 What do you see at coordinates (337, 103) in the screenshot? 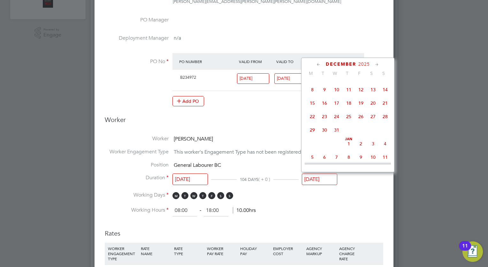
I see `span: 17` at bounding box center [337, 103].